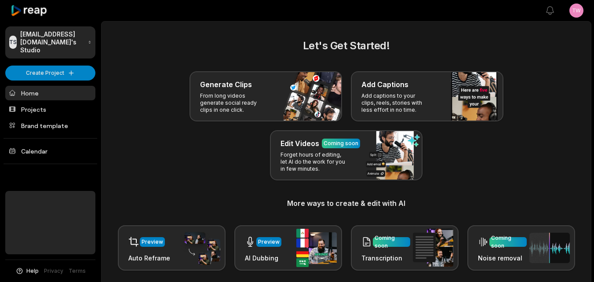  Describe the element at coordinates (395, 103) in the screenshot. I see `p: Add captions to your clips, reels, stories with less effort in no time.` at that location.